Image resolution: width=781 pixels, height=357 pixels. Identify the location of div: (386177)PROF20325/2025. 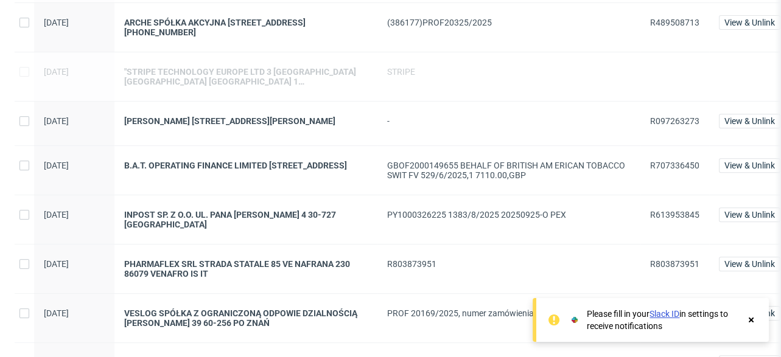
(509, 23).